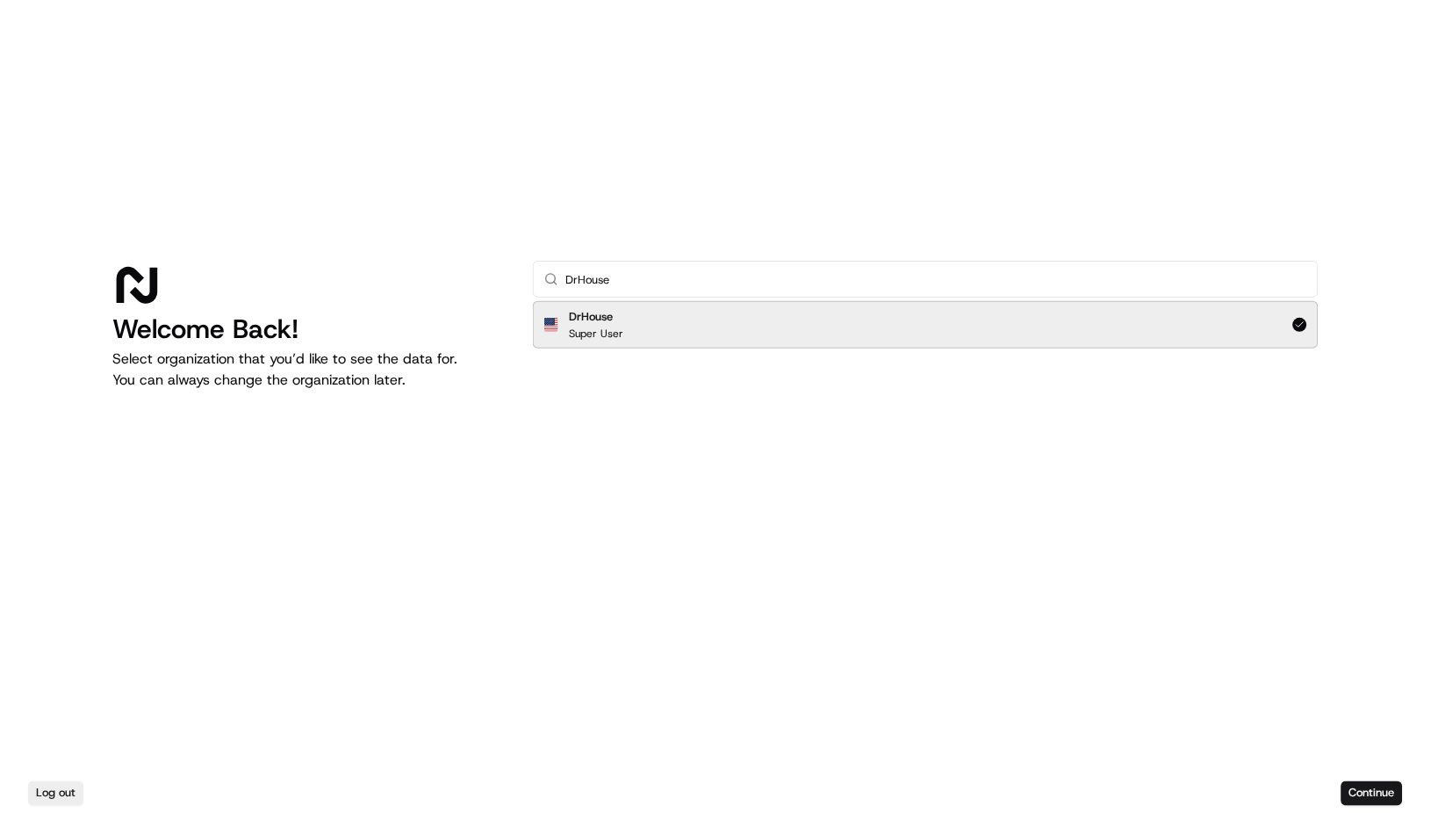 This screenshot has width=1431, height=813. What do you see at coordinates (308, 370) in the screenshot?
I see `p: Select organization that you’d like to see the data for. You can always change the organization l...` at bounding box center [308, 370].